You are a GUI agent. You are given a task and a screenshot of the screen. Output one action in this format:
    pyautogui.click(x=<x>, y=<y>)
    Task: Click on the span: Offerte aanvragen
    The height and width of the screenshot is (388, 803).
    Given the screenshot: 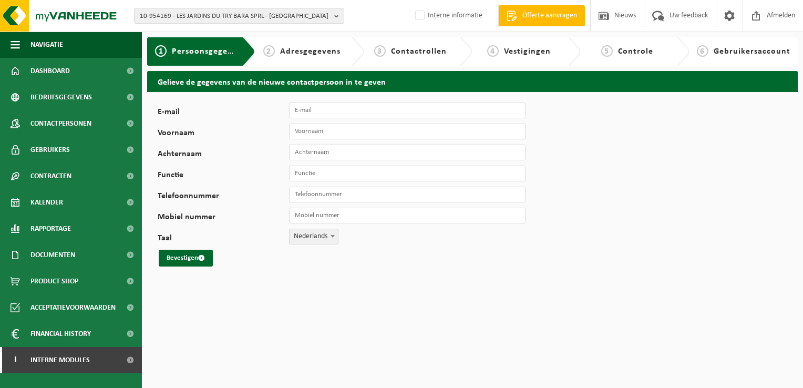 What is the action you would take?
    pyautogui.click(x=550, y=16)
    